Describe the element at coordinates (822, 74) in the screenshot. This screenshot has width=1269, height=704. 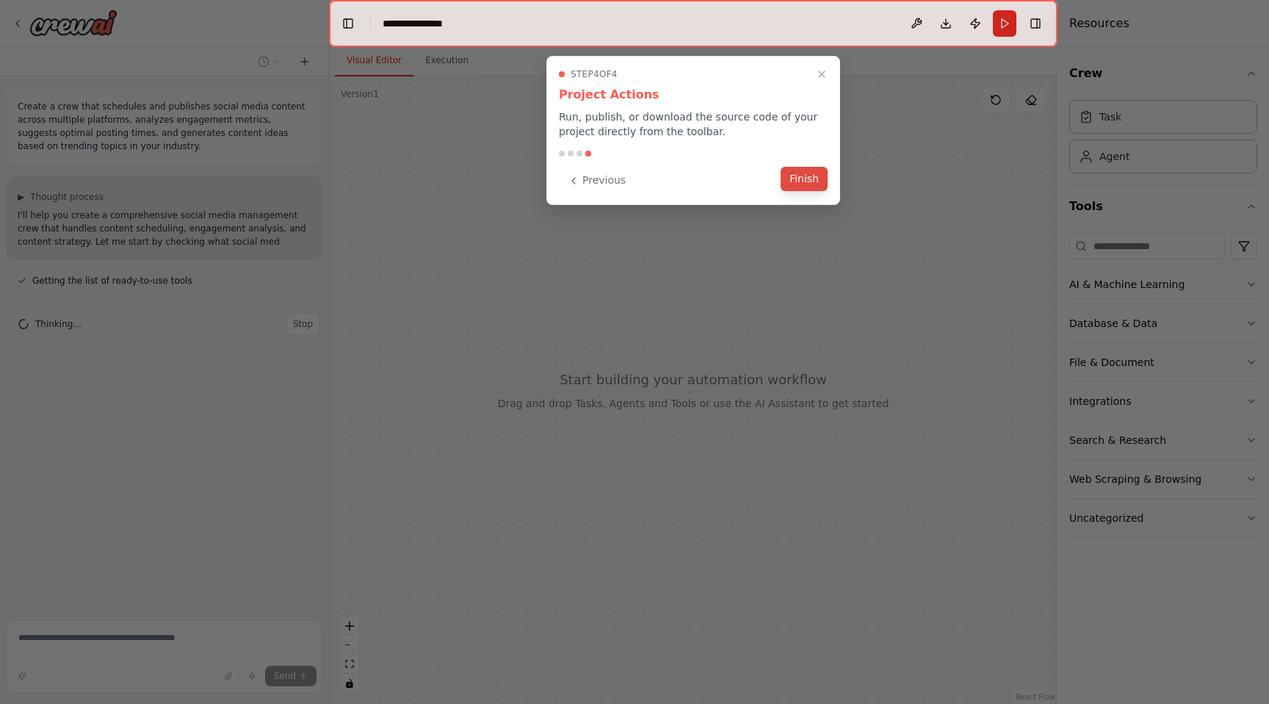
I see `button: Close walkthrough` at that location.